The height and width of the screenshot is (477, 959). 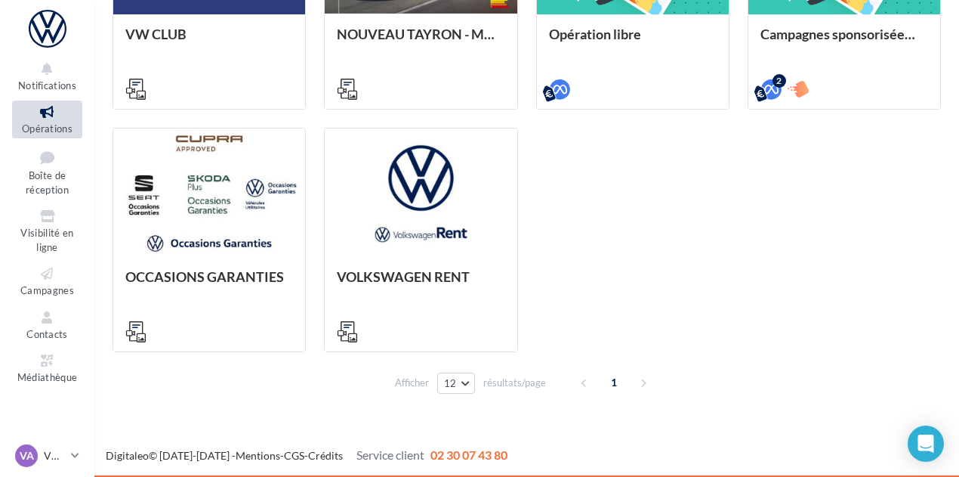 What do you see at coordinates (325, 455) in the screenshot?
I see `a: Crédits` at bounding box center [325, 455].